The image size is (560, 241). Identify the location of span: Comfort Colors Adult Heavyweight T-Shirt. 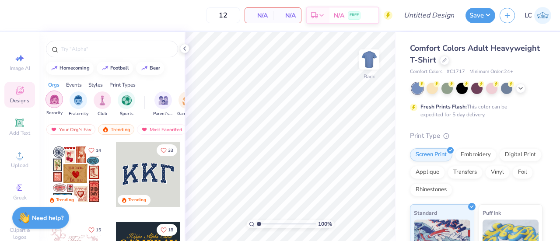
(475, 54).